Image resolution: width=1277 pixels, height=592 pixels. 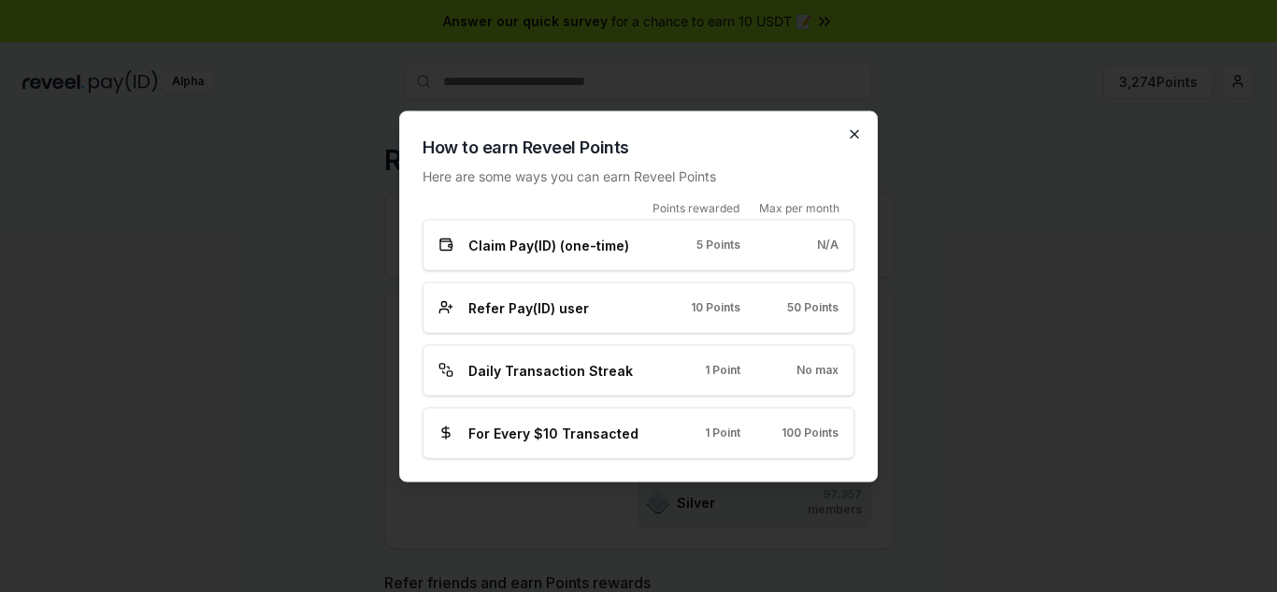 I want to click on span: No max, so click(x=817, y=370).